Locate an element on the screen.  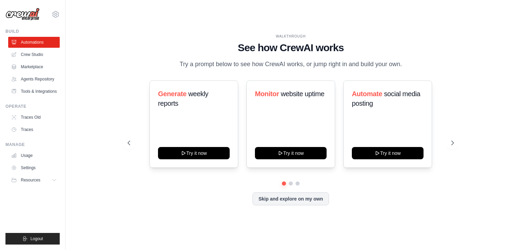
a: Crew Studio is located at coordinates (34, 55).